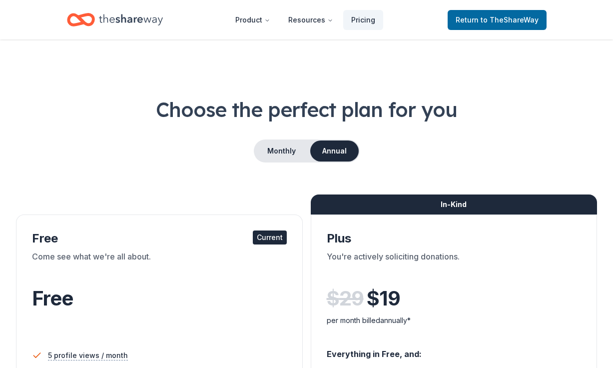  What do you see at coordinates (159, 238) in the screenshot?
I see `div: Free` at bounding box center [159, 238].